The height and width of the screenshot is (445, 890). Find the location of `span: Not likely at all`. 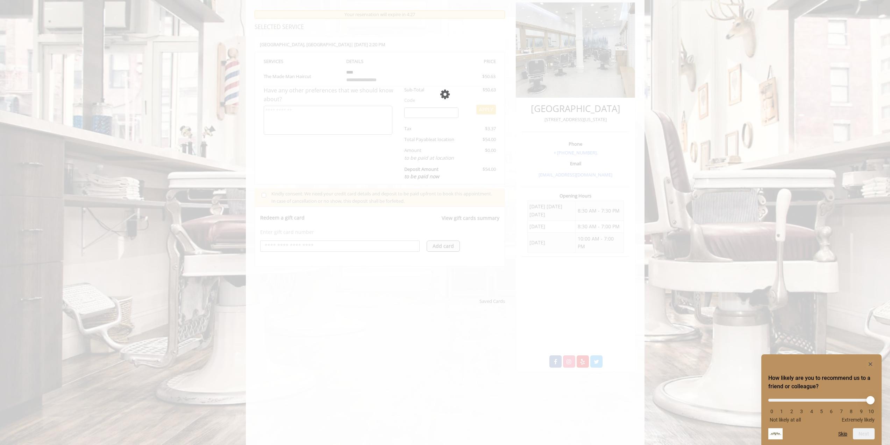

span: Not likely at all is located at coordinates (785, 419).